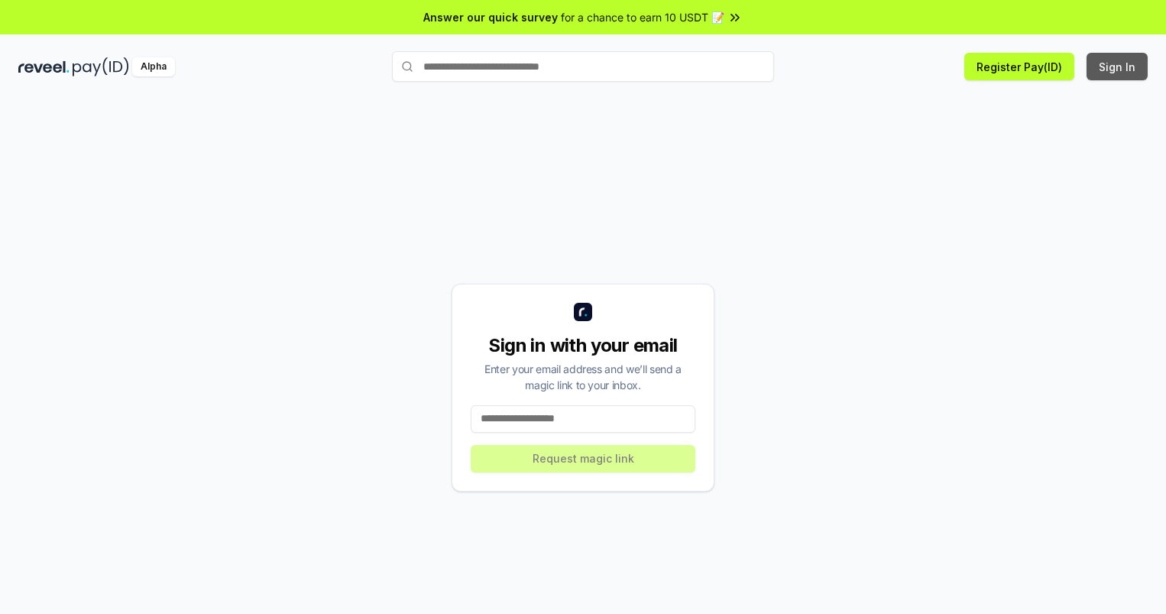 Image resolution: width=1166 pixels, height=614 pixels. I want to click on button: Sign In, so click(1117, 66).